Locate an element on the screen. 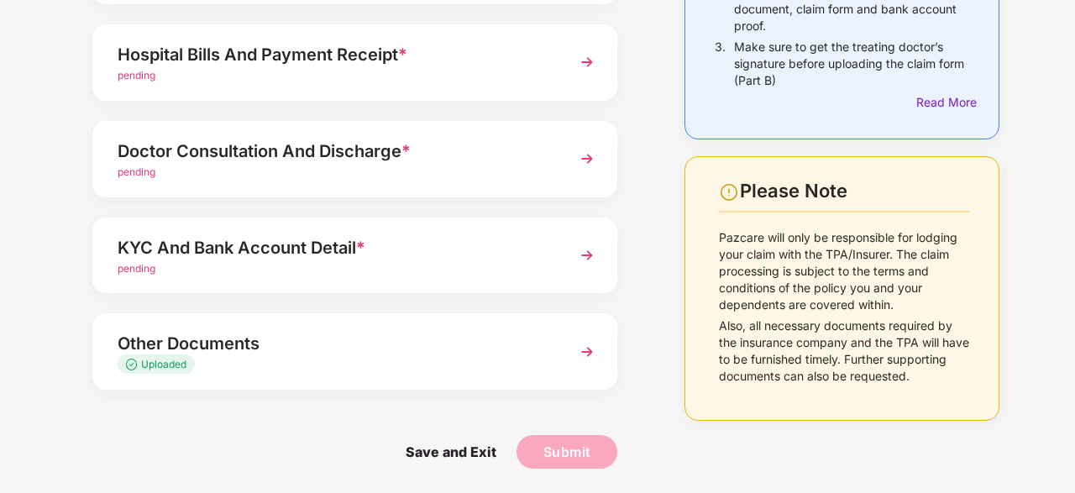 This screenshot has height=493, width=1075. div: Please Note is located at coordinates (855, 191).